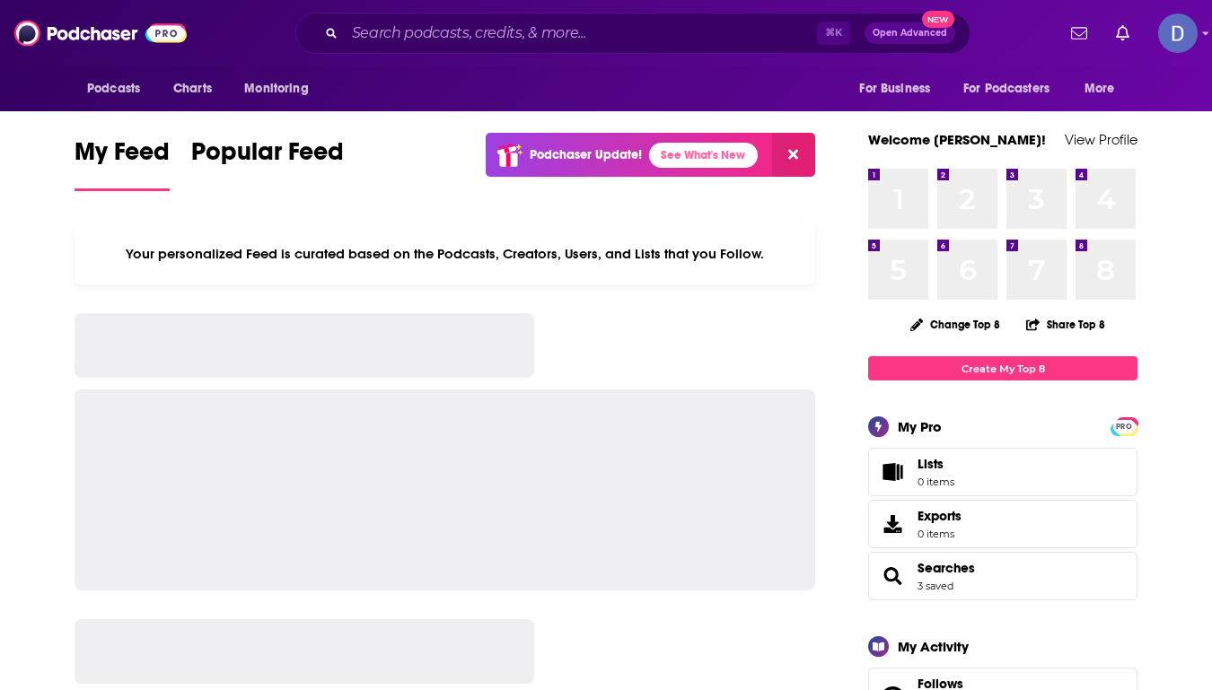 The height and width of the screenshot is (690, 1212). I want to click on span: Logged in as dianawurster, so click(1178, 33).